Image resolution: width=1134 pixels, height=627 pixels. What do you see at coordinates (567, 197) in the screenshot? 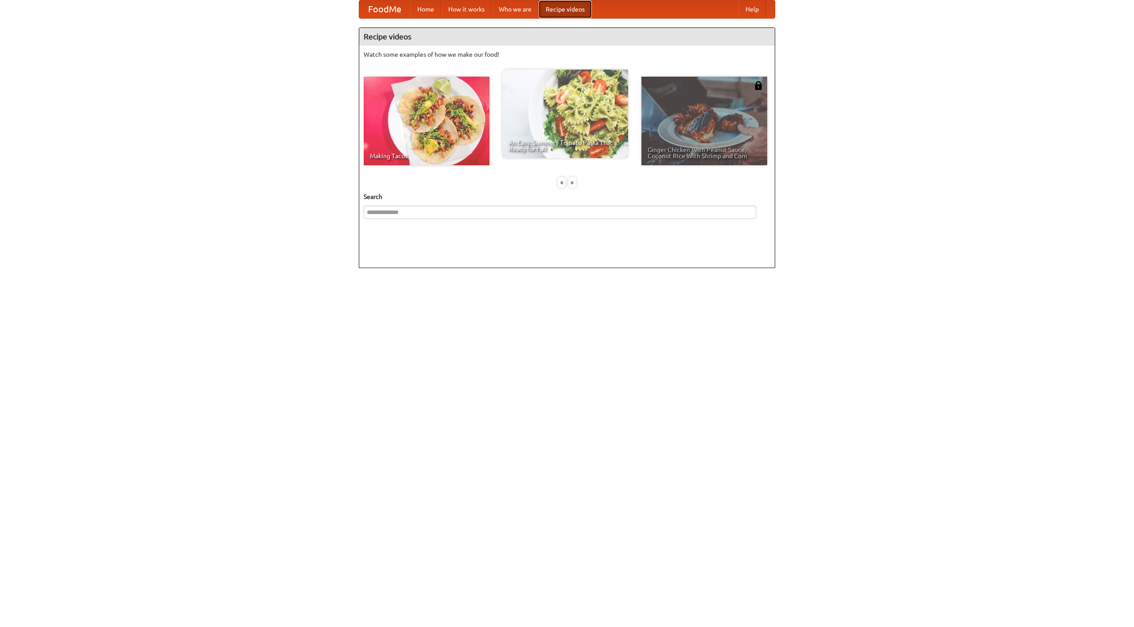
I see `h5: Search` at bounding box center [567, 197].